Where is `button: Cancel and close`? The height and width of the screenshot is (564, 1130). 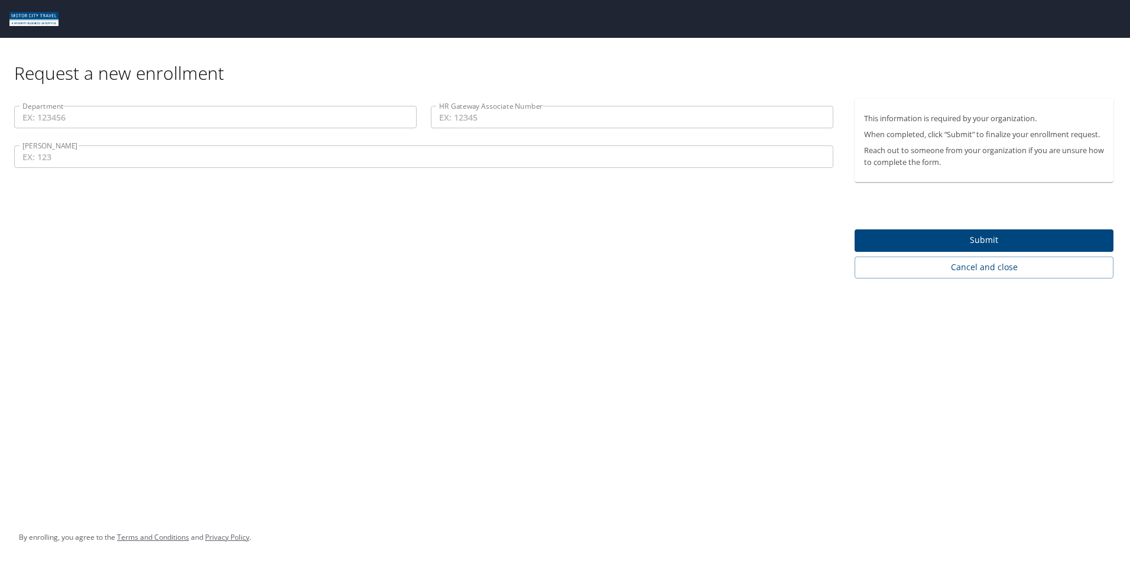 button: Cancel and close is located at coordinates (984, 267).